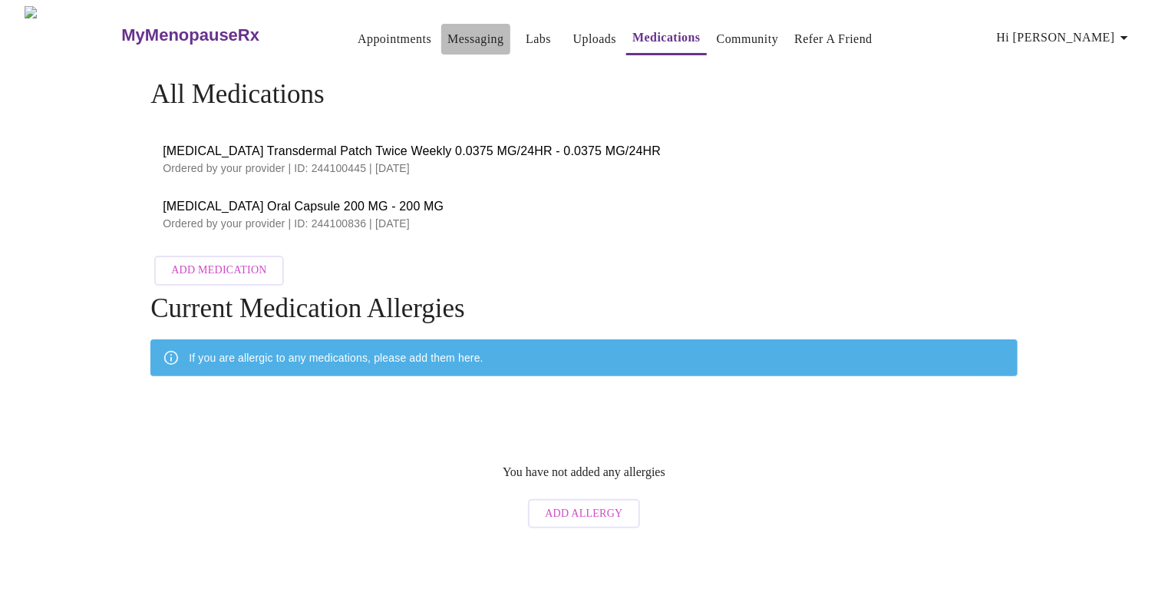 This screenshot has height=602, width=1168. Describe the element at coordinates (834, 39) in the screenshot. I see `button: Refer a Friend` at that location.